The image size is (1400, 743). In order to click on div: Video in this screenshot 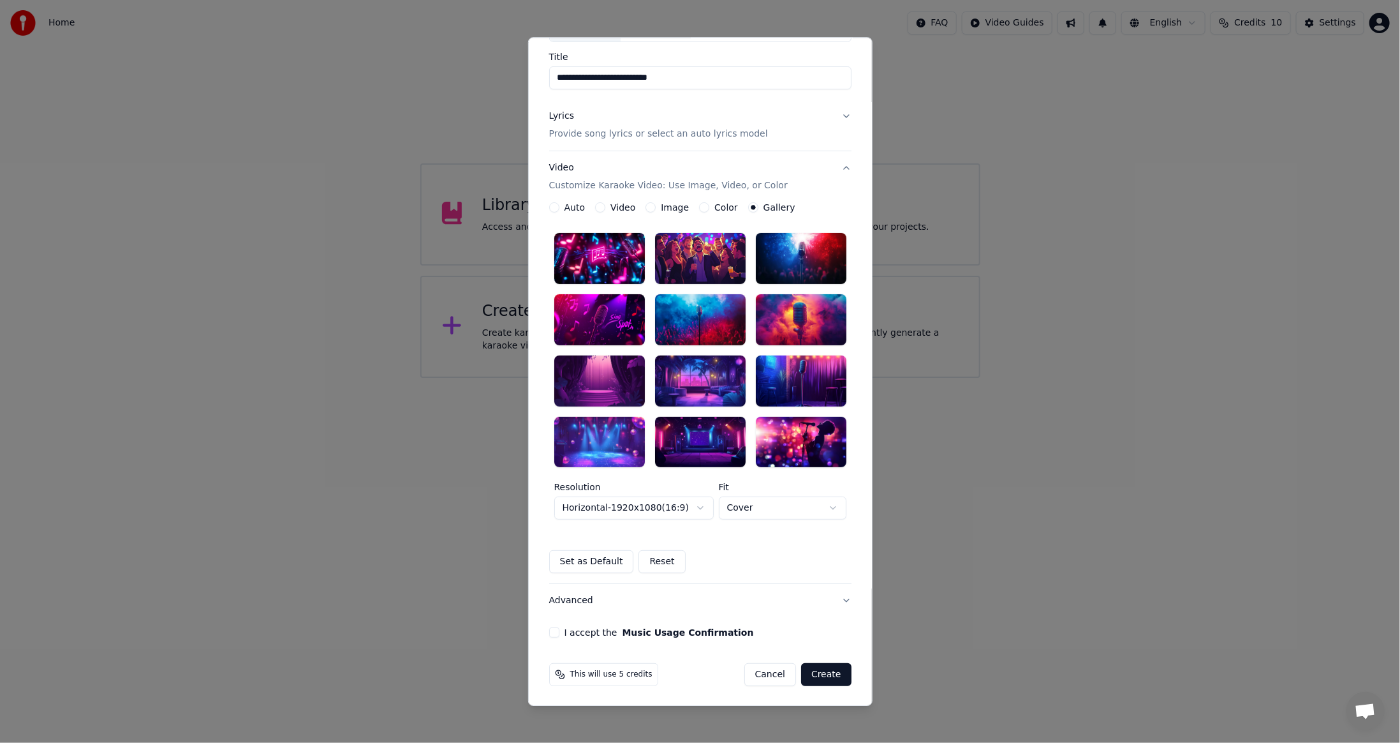, I will do `click(669, 177)`.